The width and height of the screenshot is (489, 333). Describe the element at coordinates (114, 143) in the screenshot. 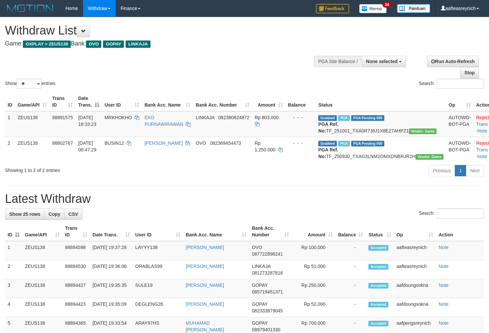

I see `span: BUSIN12` at that location.